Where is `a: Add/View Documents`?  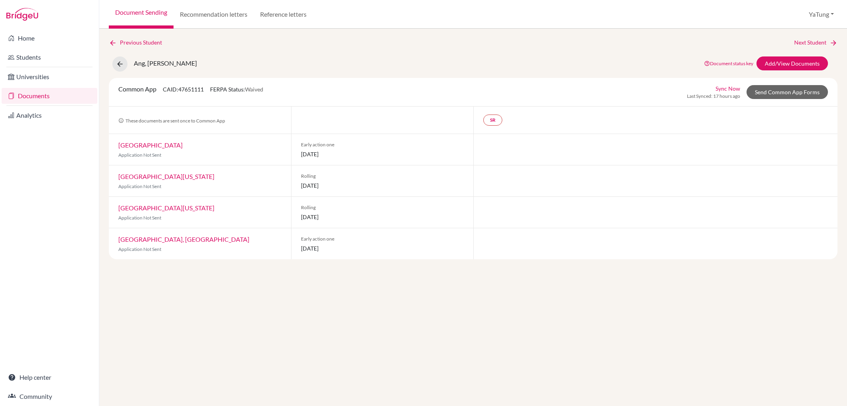
a: Add/View Documents is located at coordinates (792, 63).